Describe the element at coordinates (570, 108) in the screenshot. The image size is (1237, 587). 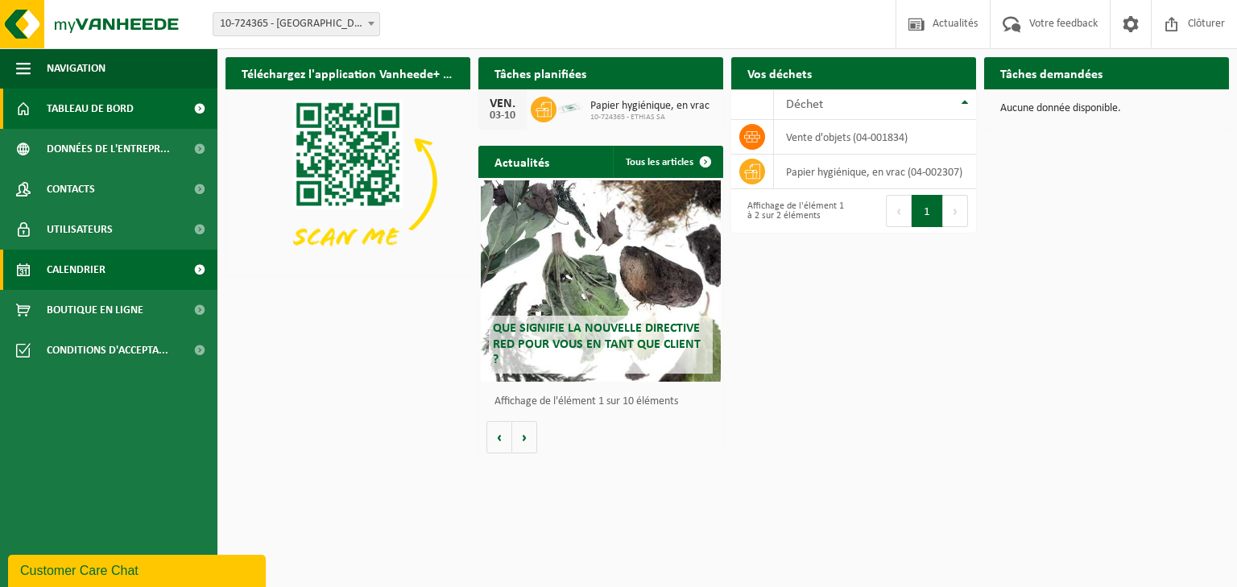
I see `img: LP-SK-00500-LPE-16` at that location.